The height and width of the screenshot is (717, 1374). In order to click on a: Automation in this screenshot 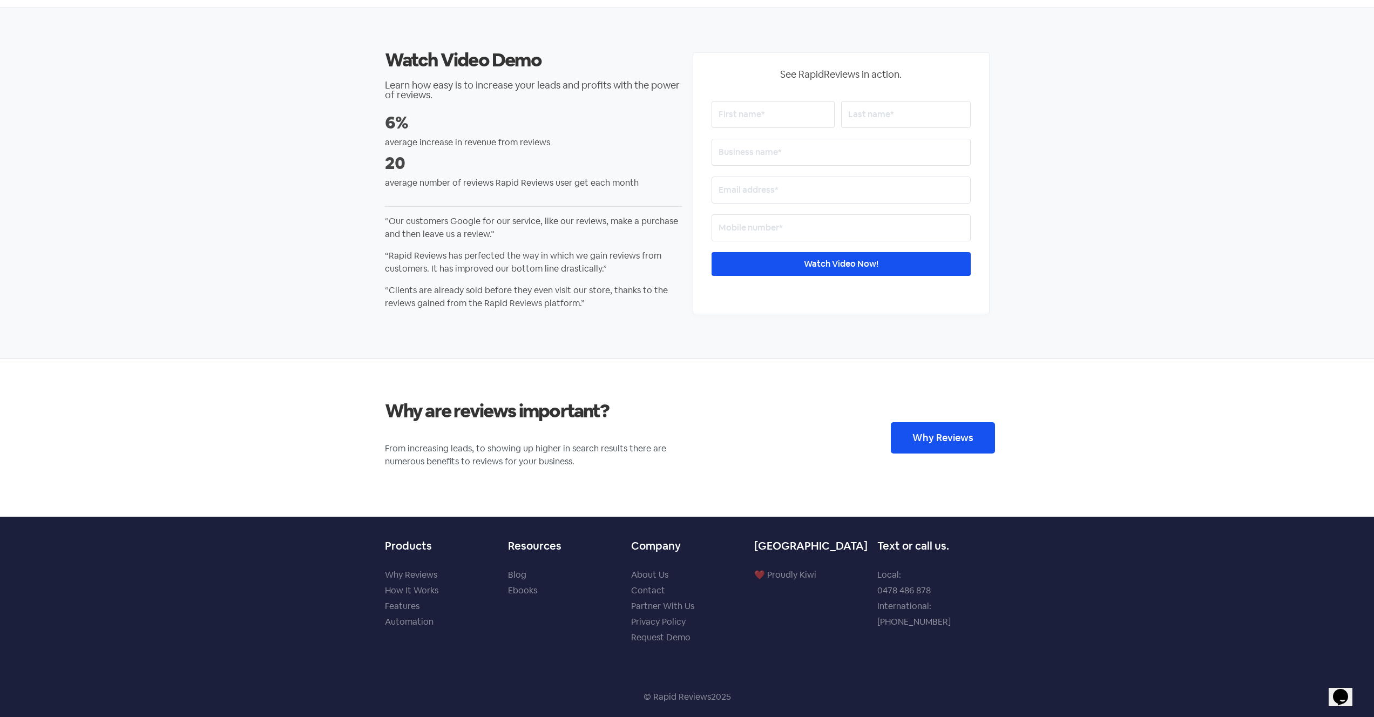, I will do `click(409, 621)`.